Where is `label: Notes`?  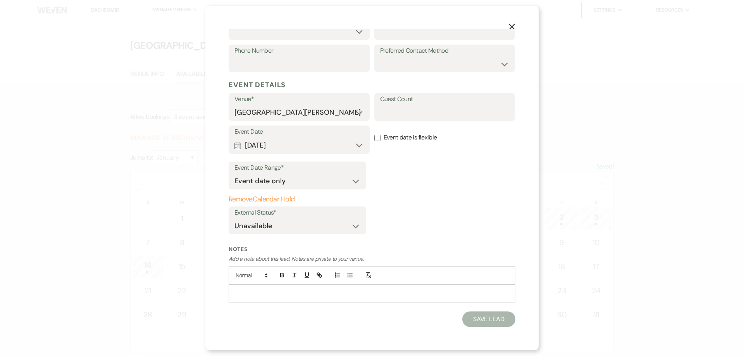 label: Notes is located at coordinates (372, 249).